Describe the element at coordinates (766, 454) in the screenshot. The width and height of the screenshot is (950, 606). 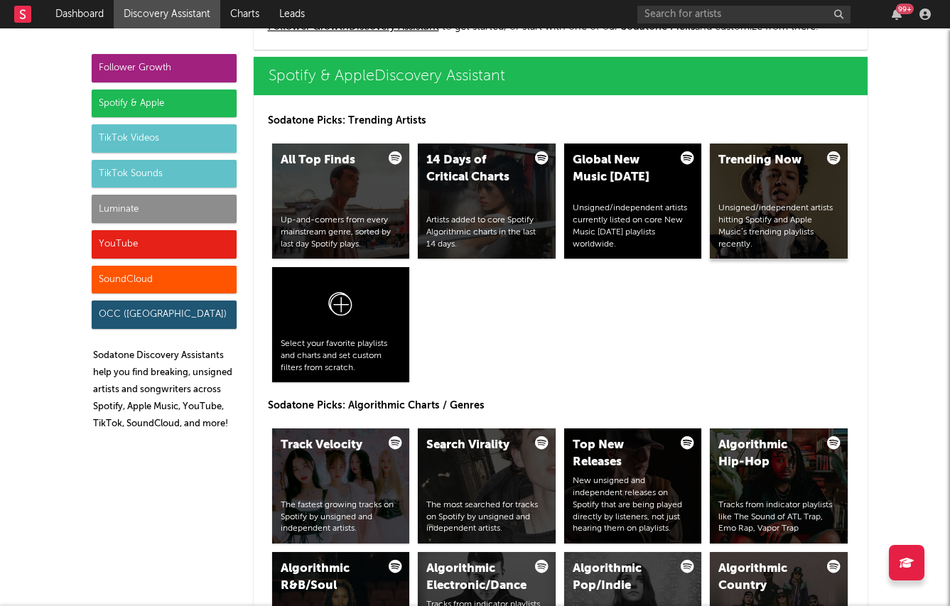
I see `div: Algorithmic Hip-Hop` at that location.